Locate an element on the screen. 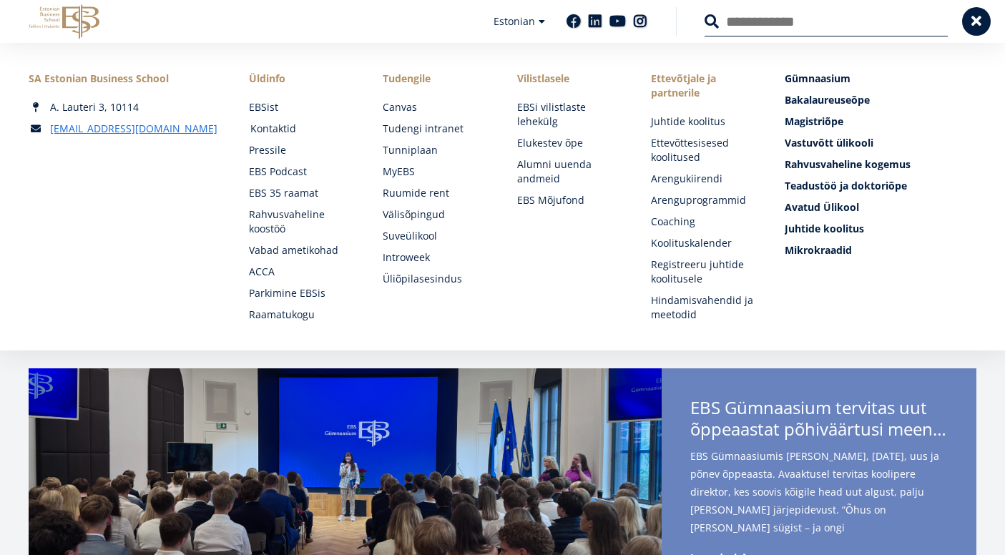 This screenshot has height=555, width=1005. a: Vabad ametikohad is located at coordinates (302, 250).